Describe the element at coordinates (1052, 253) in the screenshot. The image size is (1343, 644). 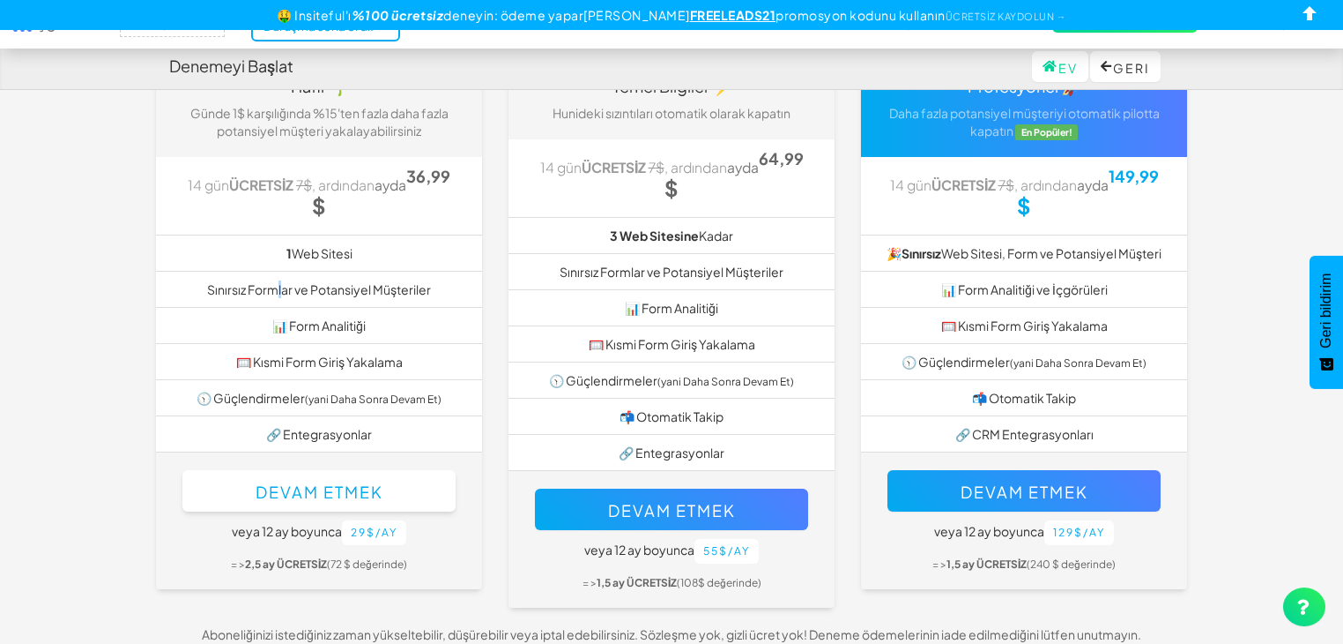
I see `font: Web Sitesi, Form ve Potansiyel Müşteri` at that location.